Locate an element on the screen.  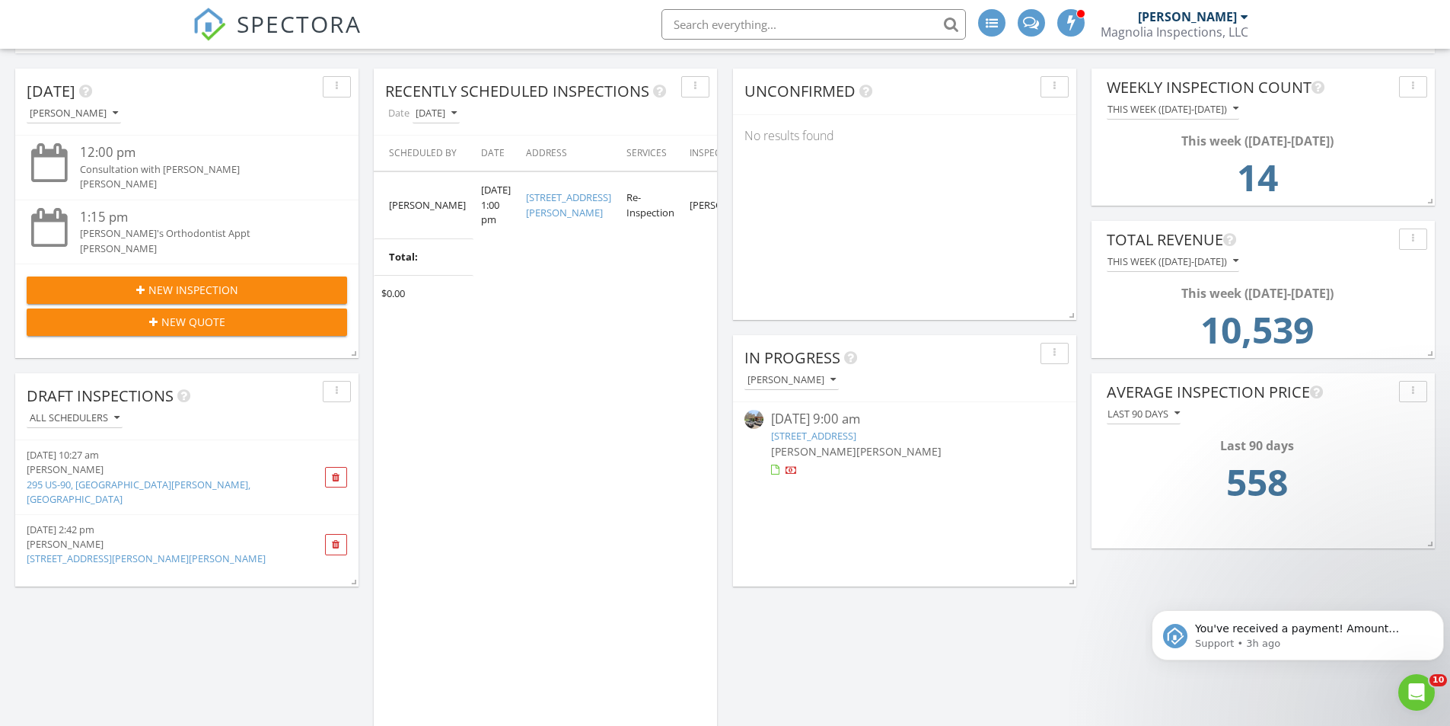
button: New Inspection is located at coordinates (187, 290).